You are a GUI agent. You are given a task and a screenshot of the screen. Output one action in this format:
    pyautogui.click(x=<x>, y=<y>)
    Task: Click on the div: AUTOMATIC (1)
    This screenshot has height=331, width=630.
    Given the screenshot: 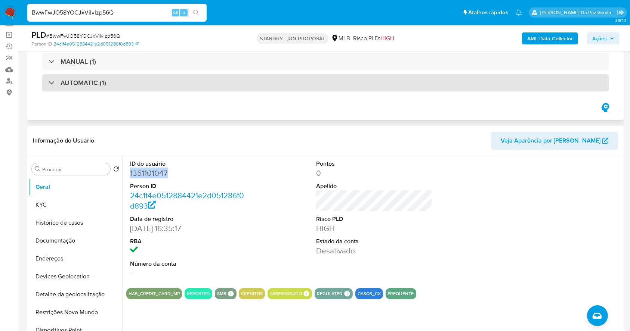 What is the action you would take?
    pyautogui.click(x=325, y=83)
    